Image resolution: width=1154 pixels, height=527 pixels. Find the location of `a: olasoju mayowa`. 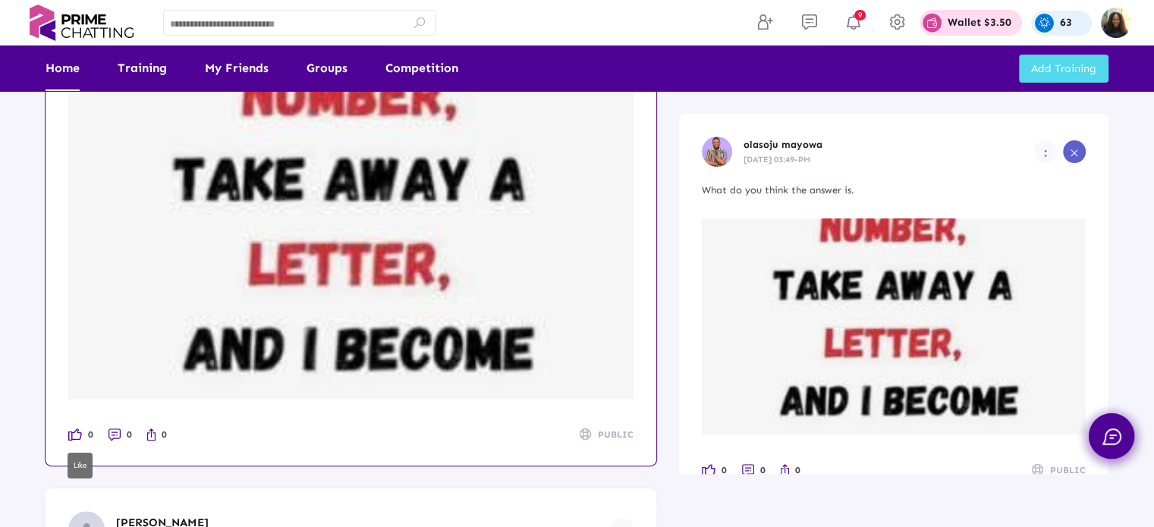

a: olasoju mayowa is located at coordinates (783, 144).